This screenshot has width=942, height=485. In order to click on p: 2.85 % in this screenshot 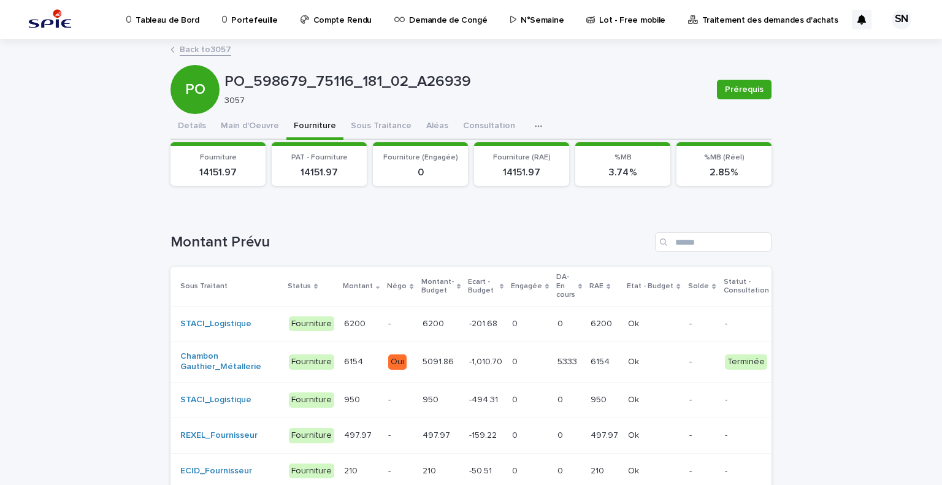, I will do `click(724, 172)`.